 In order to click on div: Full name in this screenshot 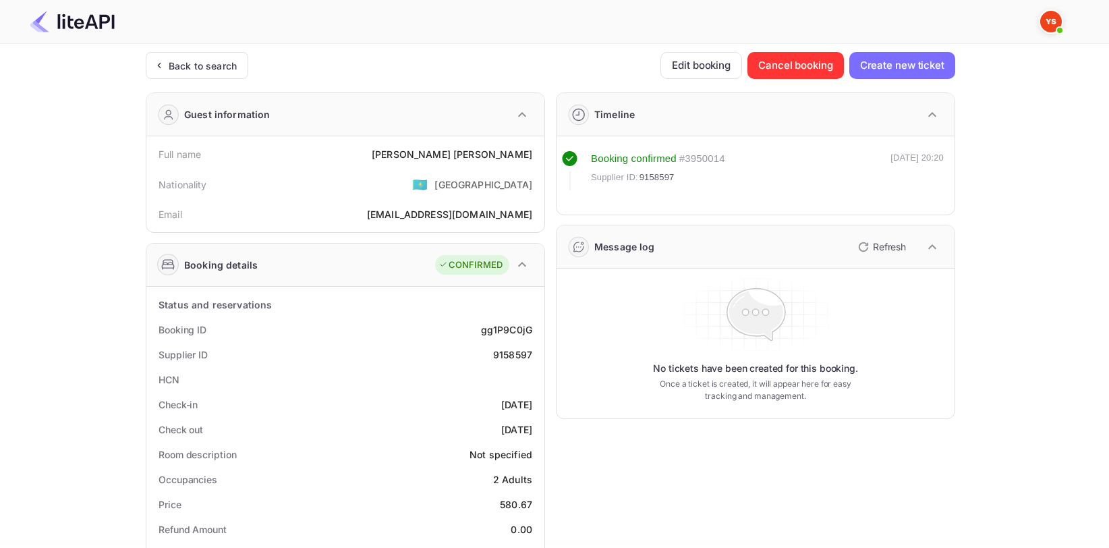, I will do `click(179, 154)`.